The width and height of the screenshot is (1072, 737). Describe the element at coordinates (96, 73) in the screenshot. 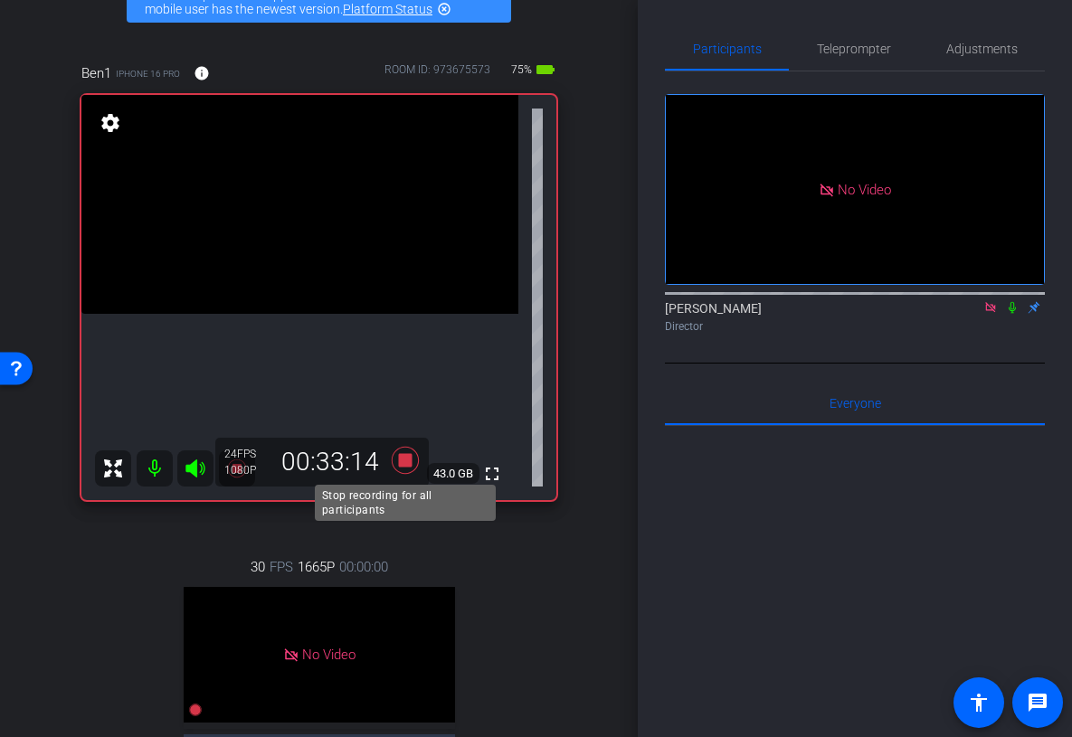

I see `span: Ben1` at that location.